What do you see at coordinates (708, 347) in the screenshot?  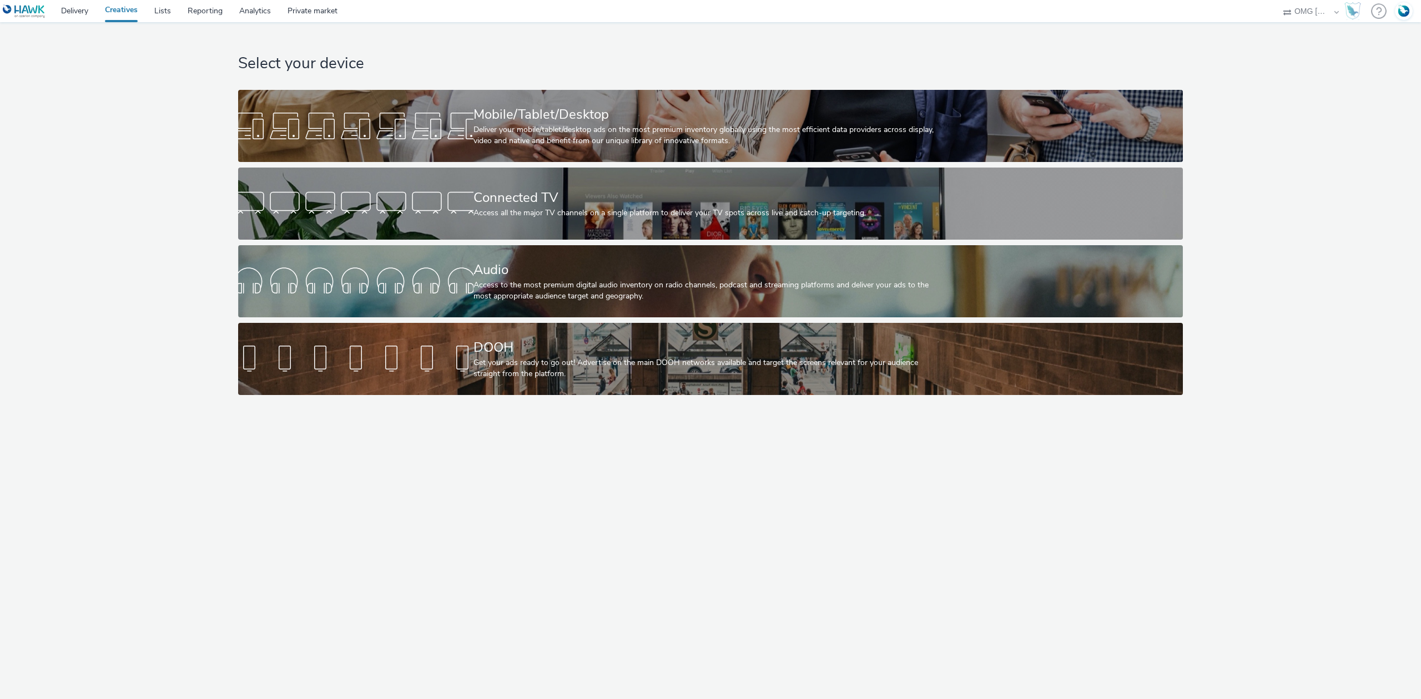 I see `div: DOOH` at bounding box center [708, 347].